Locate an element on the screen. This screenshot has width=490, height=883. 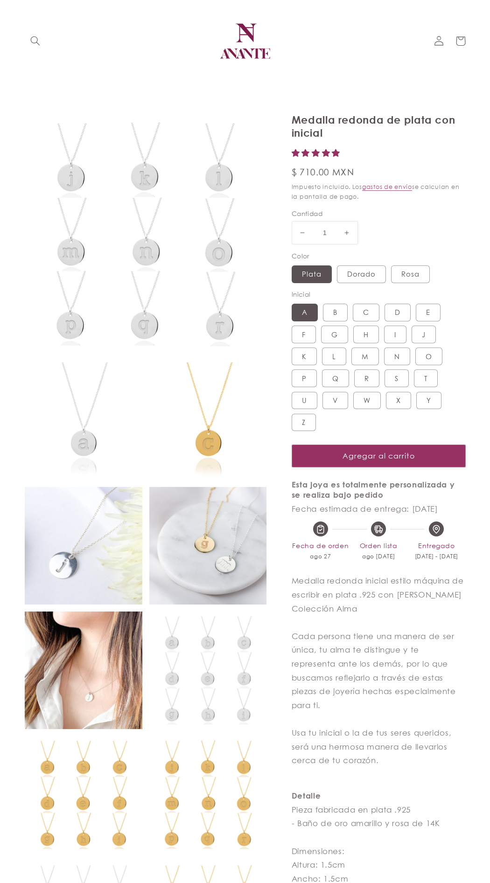
label: M is located at coordinates (365, 356).